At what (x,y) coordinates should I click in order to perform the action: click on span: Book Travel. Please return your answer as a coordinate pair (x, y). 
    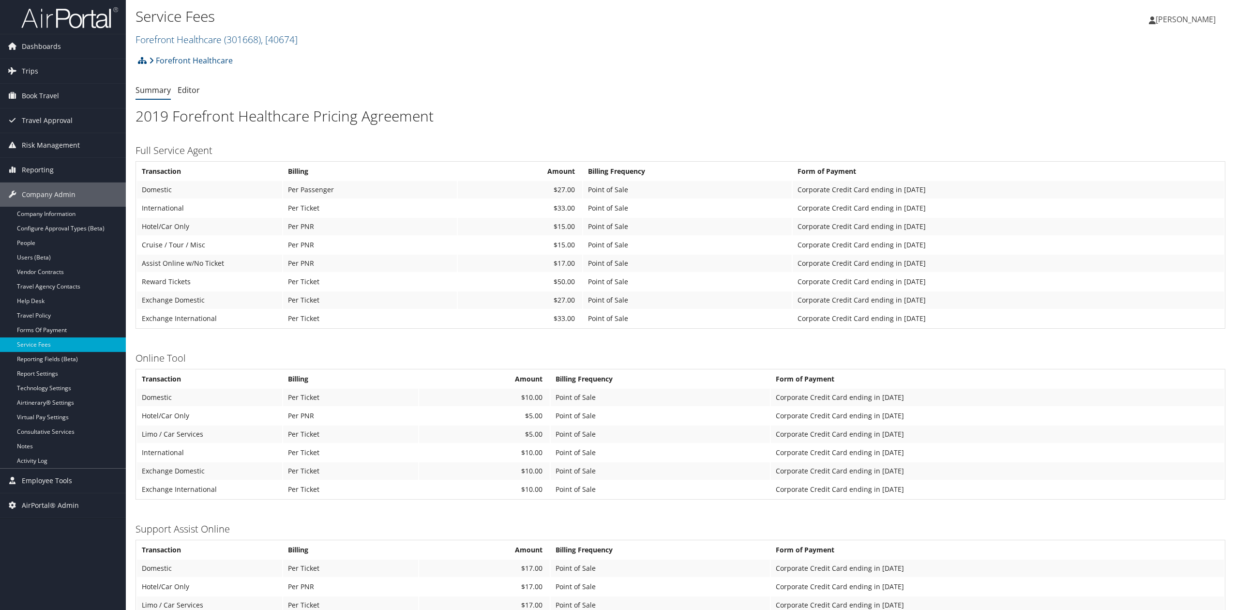
    Looking at the image, I should click on (40, 96).